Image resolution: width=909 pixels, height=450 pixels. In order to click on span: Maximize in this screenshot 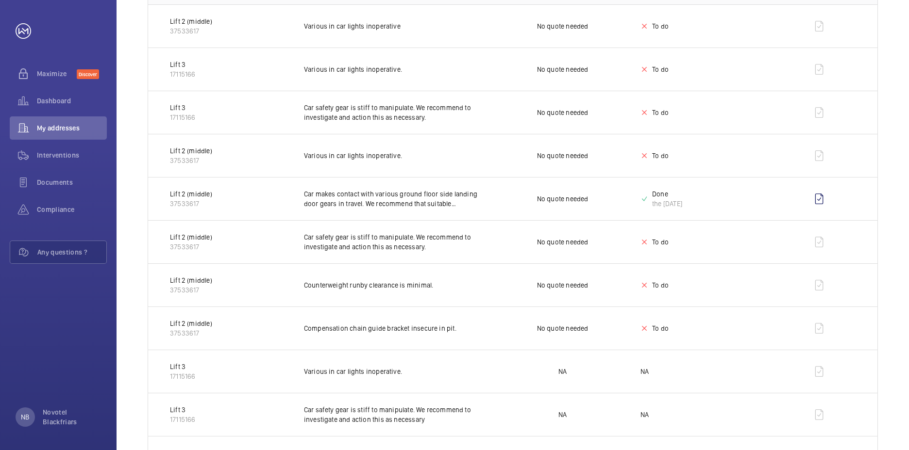, I will do `click(57, 74)`.